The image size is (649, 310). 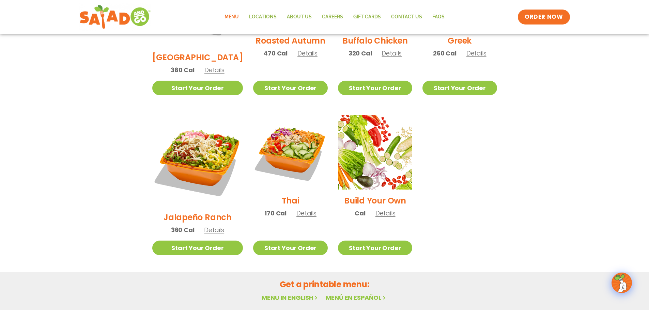 I want to click on img: Product photo for Jalapeño Ranch Salad, so click(x=198, y=161).